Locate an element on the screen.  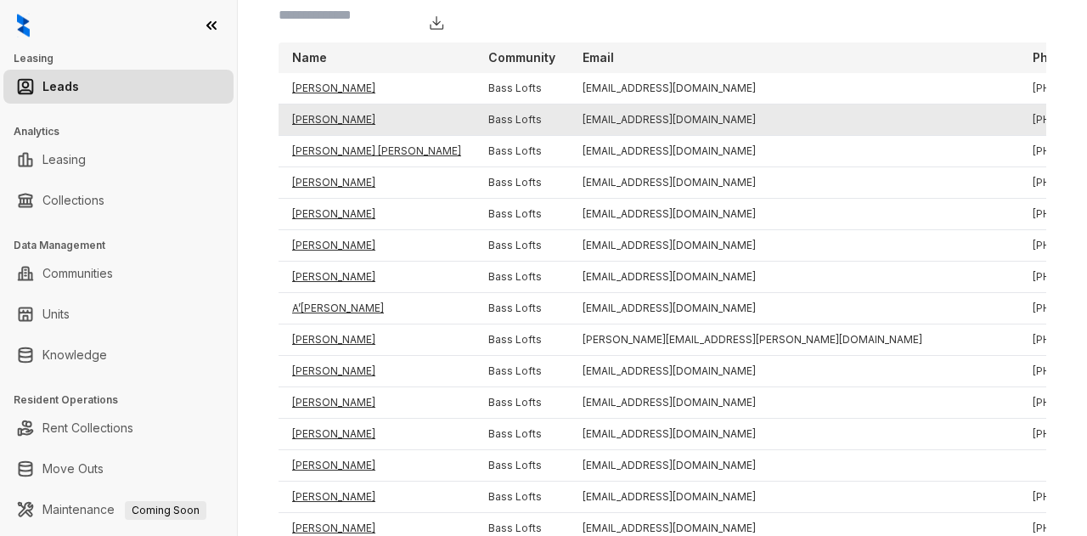
a: Move Outs is located at coordinates (73, 469).